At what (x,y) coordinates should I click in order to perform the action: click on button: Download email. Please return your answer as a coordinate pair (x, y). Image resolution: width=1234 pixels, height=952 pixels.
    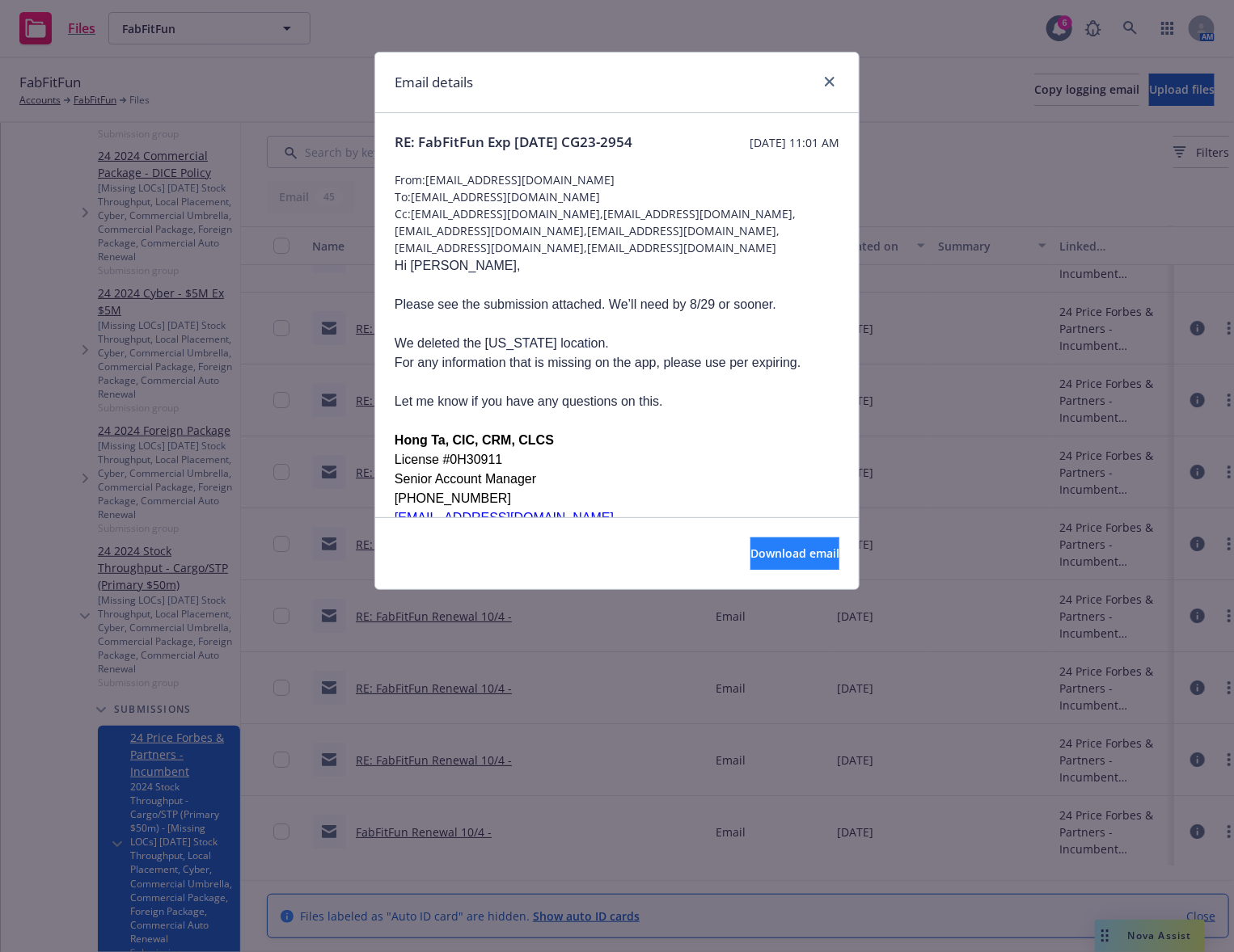
    Looking at the image, I should click on (795, 553).